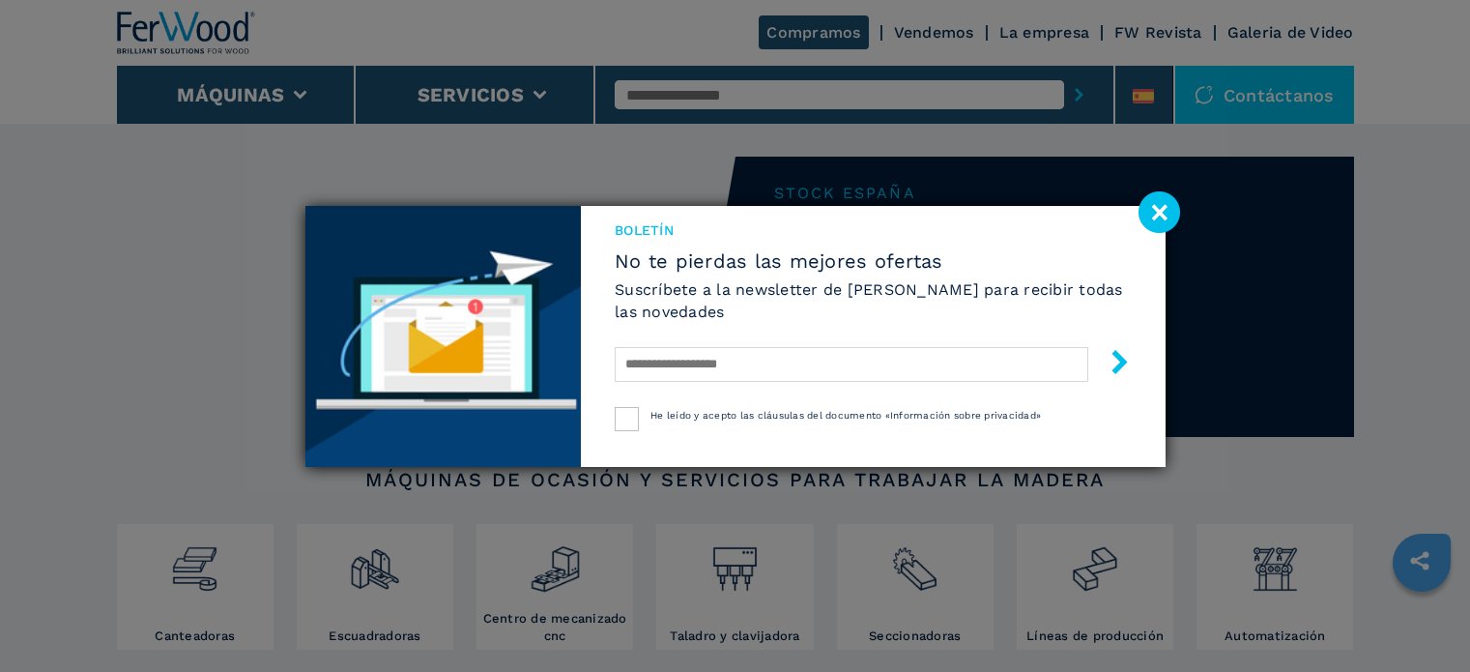  What do you see at coordinates (873, 230) in the screenshot?
I see `span: Boletín` at bounding box center [873, 230].